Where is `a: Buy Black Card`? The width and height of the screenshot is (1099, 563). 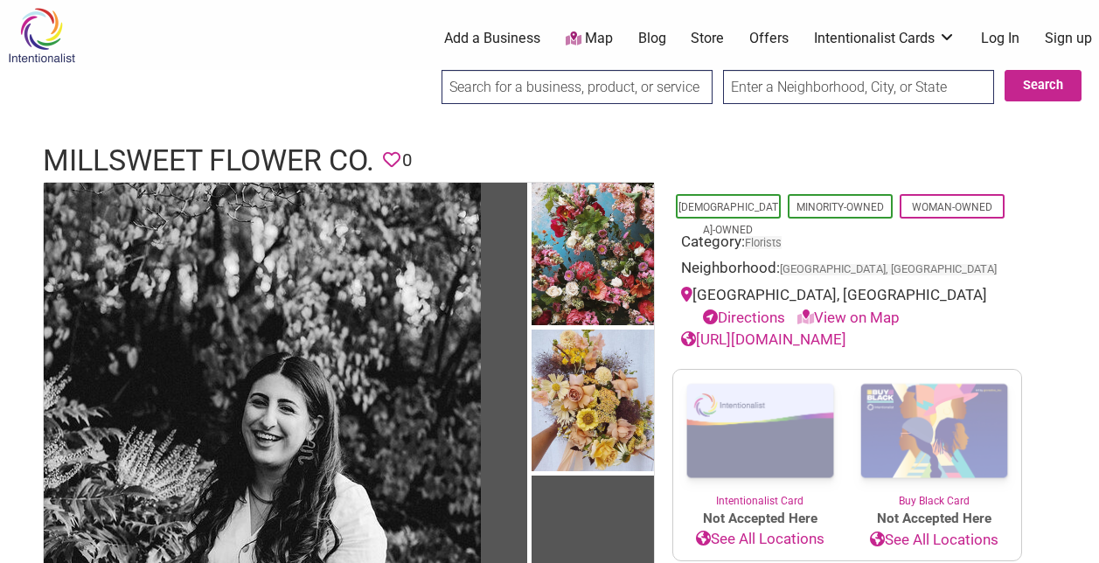
a: Buy Black Card is located at coordinates (933, 440).